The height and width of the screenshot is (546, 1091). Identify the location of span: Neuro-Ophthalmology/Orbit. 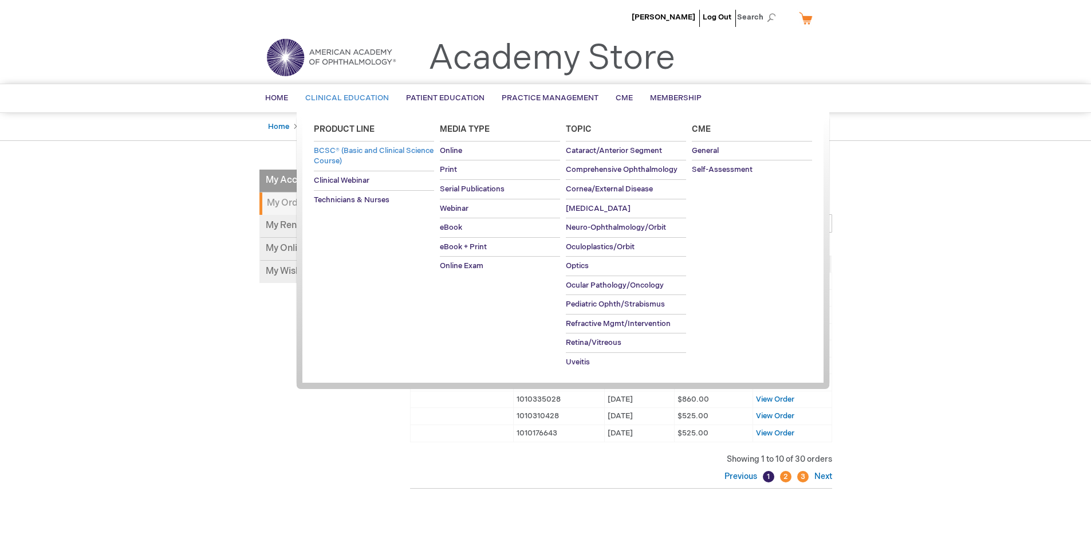
(615, 227).